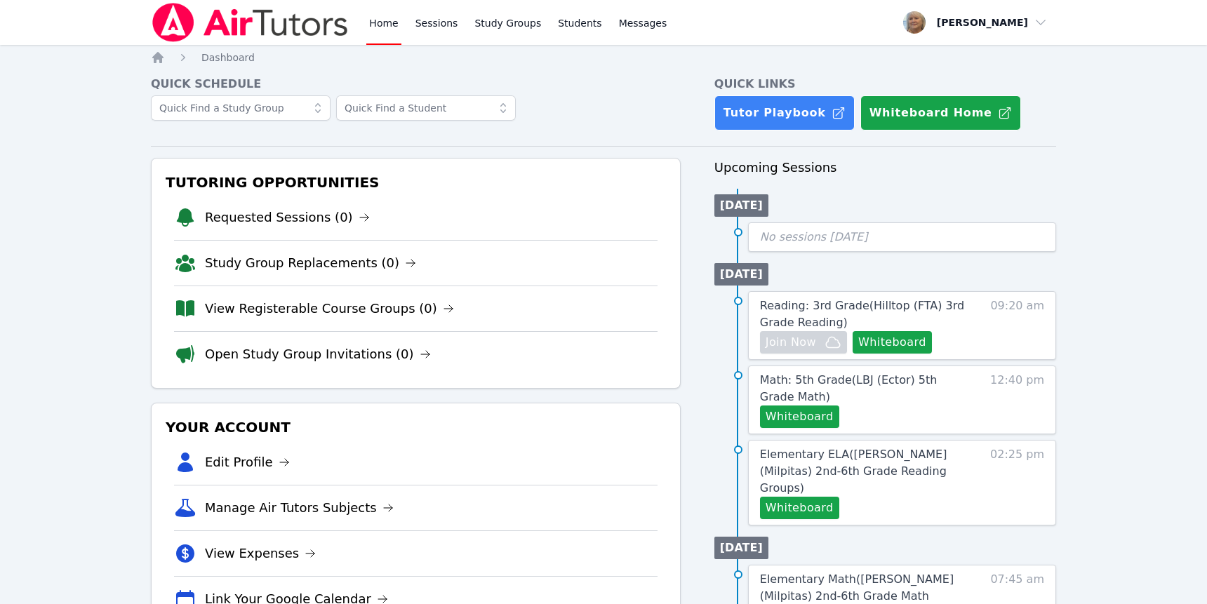  Describe the element at coordinates (867, 314) in the screenshot. I see `a: Reading: 3rd Grade(Hilltop (FTA) 3rd Grade Reading)` at that location.